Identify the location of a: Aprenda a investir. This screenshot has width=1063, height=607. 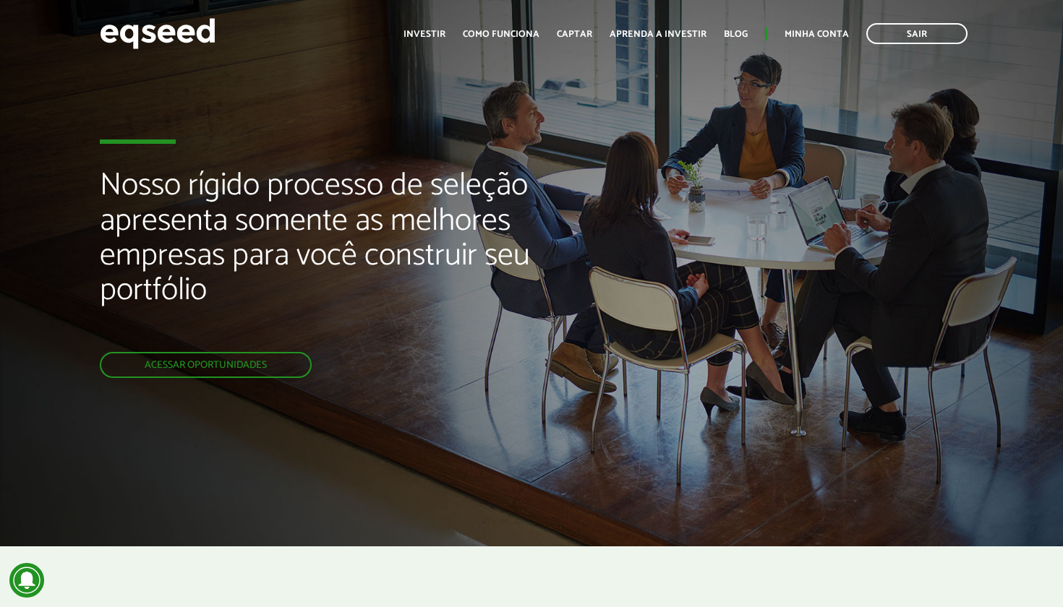
(658, 34).